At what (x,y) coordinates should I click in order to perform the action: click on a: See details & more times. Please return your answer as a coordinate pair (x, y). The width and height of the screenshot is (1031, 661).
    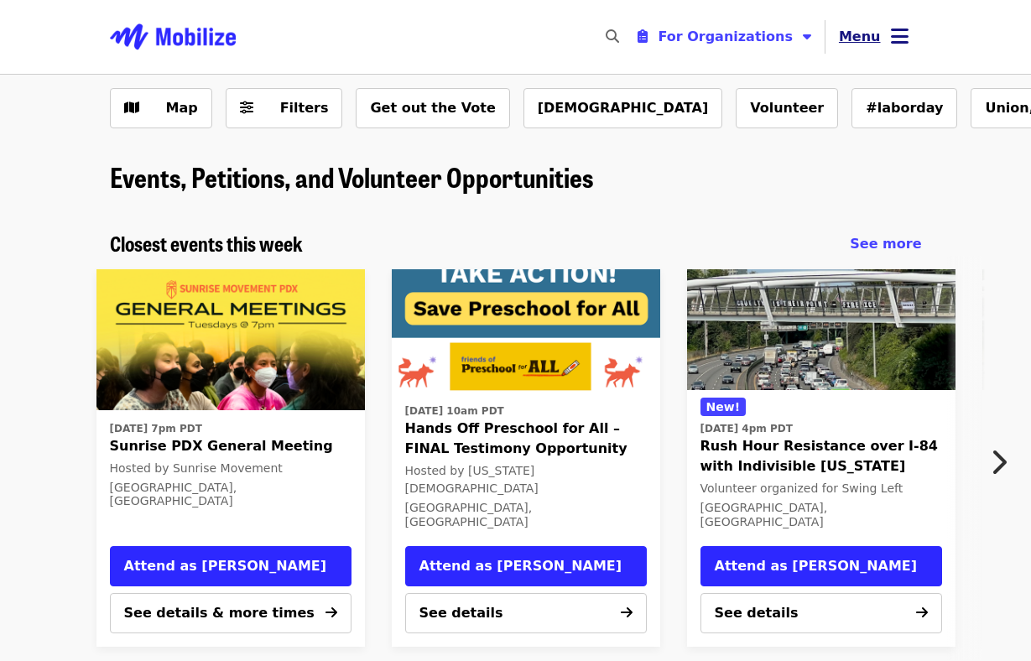
    Looking at the image, I should click on (231, 613).